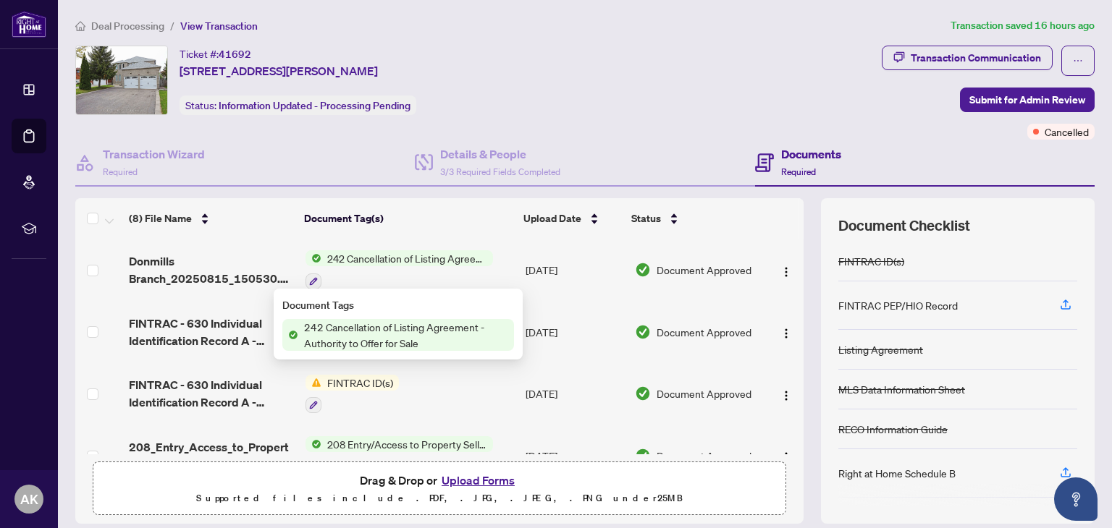  What do you see at coordinates (967, 58) in the screenshot?
I see `button: Transaction Communication` at bounding box center [967, 58].